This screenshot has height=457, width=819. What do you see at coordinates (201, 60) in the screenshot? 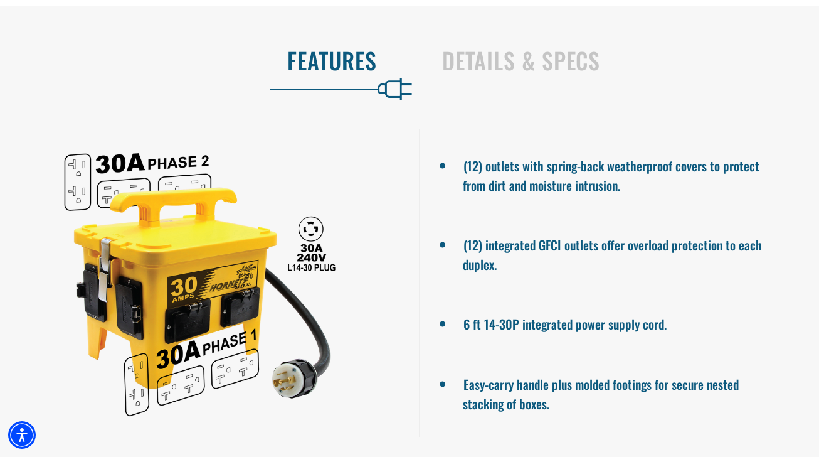
I see `h2: Features` at bounding box center [201, 60].